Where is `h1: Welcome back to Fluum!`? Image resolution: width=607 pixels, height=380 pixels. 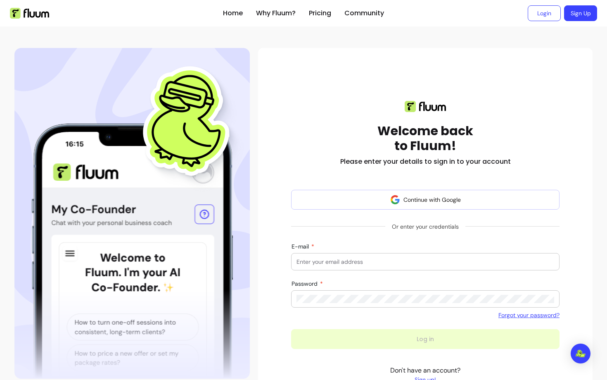 h1: Welcome back to Fluum! is located at coordinates (425, 138).